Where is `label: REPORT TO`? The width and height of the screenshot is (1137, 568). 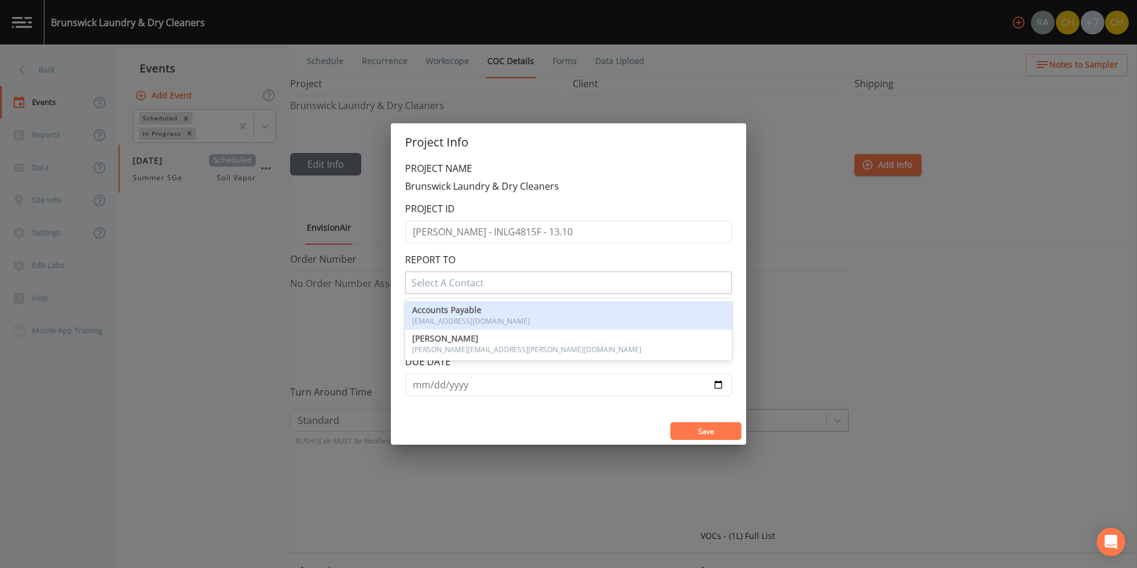
label: REPORT TO is located at coordinates (430, 259).